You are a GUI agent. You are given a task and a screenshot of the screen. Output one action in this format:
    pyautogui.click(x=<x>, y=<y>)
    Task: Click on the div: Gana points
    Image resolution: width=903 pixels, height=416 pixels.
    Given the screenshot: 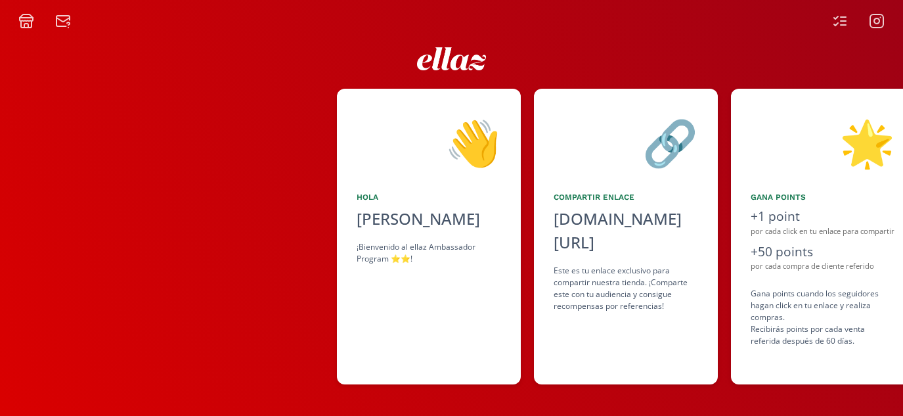 What is the action you would take?
    pyautogui.click(x=823, y=197)
    